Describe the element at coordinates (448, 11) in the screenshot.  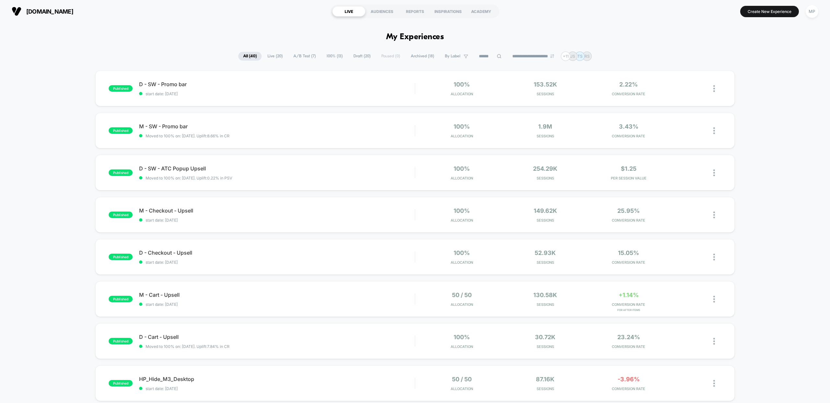
I see `div: INSPIRATIONS` at that location.